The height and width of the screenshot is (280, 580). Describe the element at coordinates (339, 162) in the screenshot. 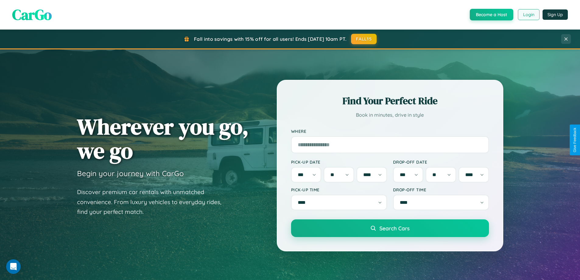

I see `label: Pick-up Date` at that location.